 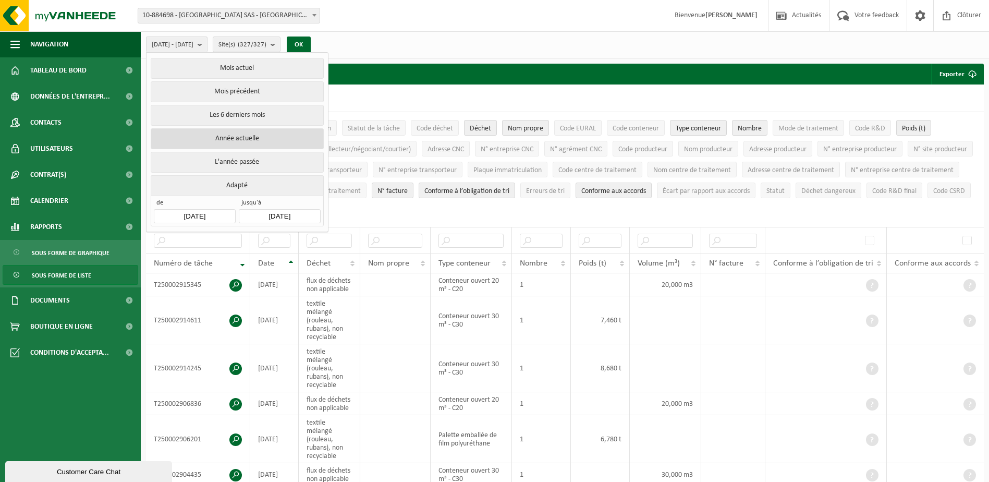 What do you see at coordinates (507, 169) in the screenshot?
I see `button: Plaque immatriculationPlaque immatriculation: Activate to sort` at bounding box center [507, 169].